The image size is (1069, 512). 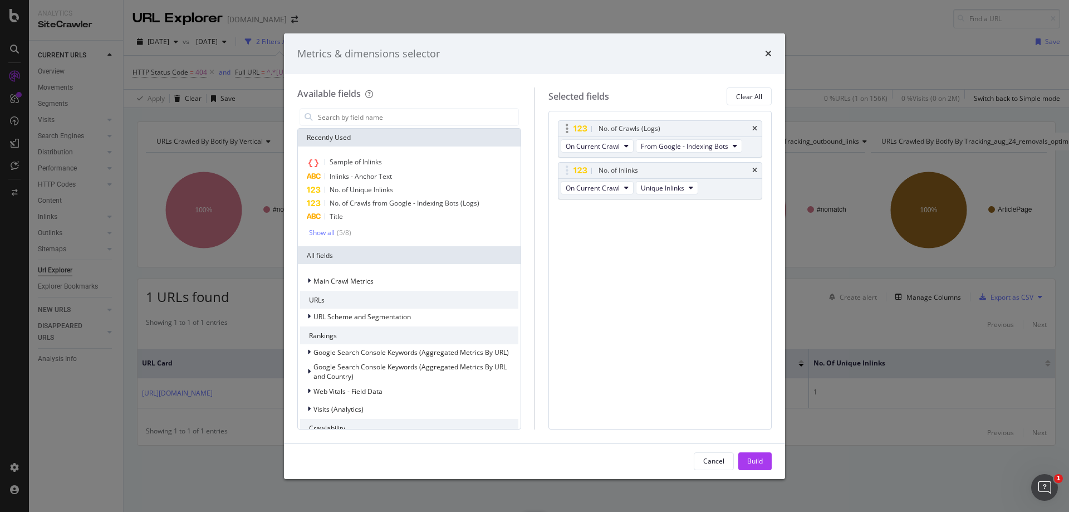 What do you see at coordinates (409, 300) in the screenshot?
I see `div: URLs` at bounding box center [409, 300].